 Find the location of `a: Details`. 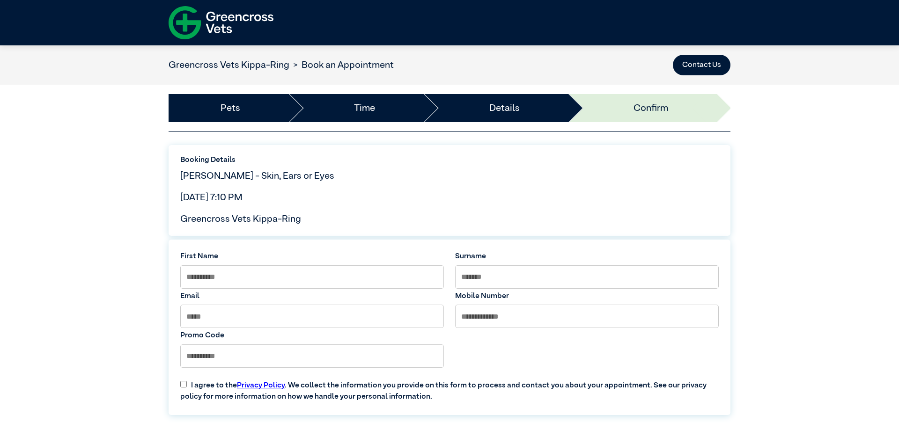

a: Details is located at coordinates (504, 108).